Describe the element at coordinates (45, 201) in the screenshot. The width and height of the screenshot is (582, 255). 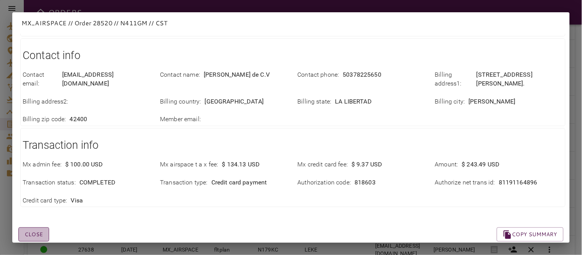
I see `p: Credit card type :` at that location.